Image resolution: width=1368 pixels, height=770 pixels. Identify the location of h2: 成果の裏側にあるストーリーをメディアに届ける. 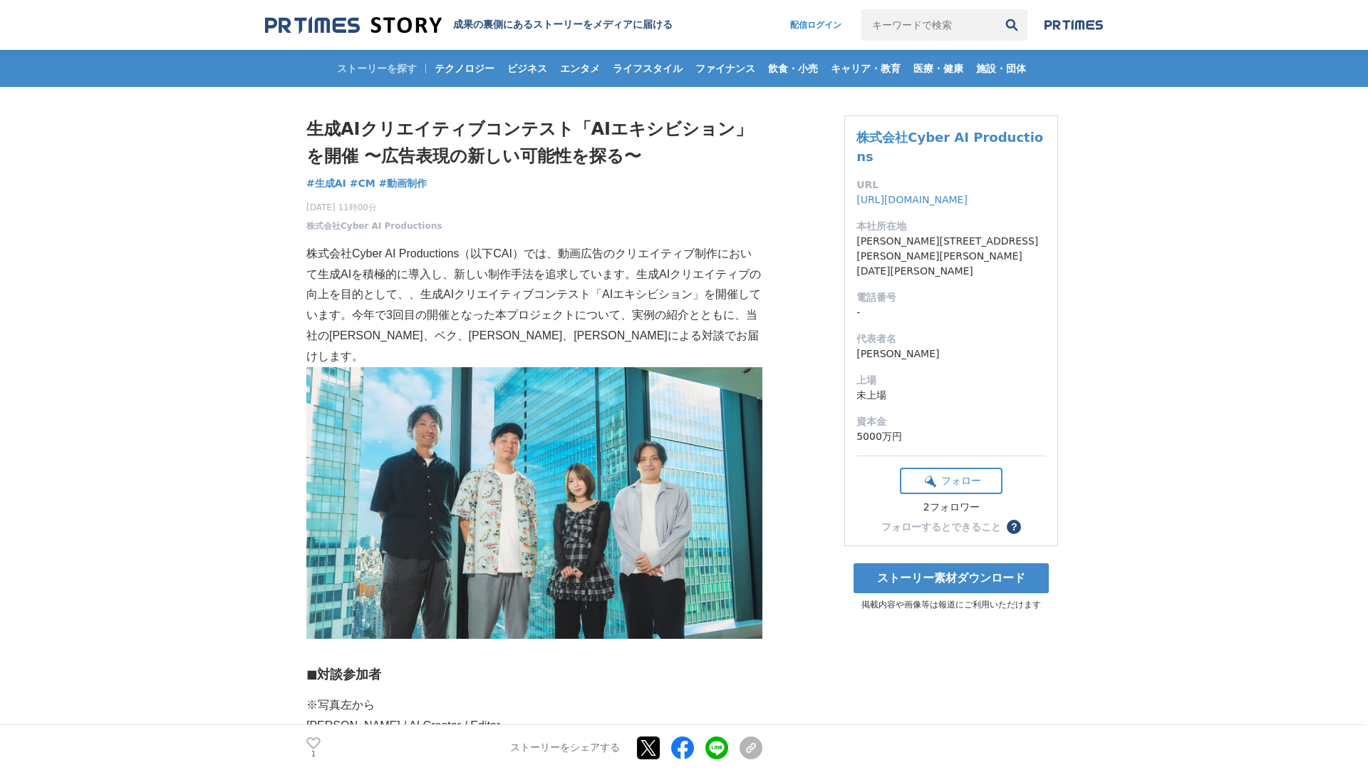
(563, 25).